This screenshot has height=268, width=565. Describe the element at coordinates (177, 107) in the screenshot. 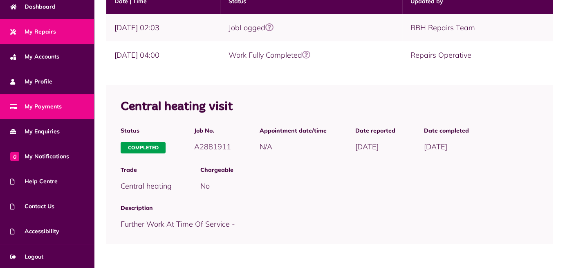

I see `span: Central heating visit` at that location.